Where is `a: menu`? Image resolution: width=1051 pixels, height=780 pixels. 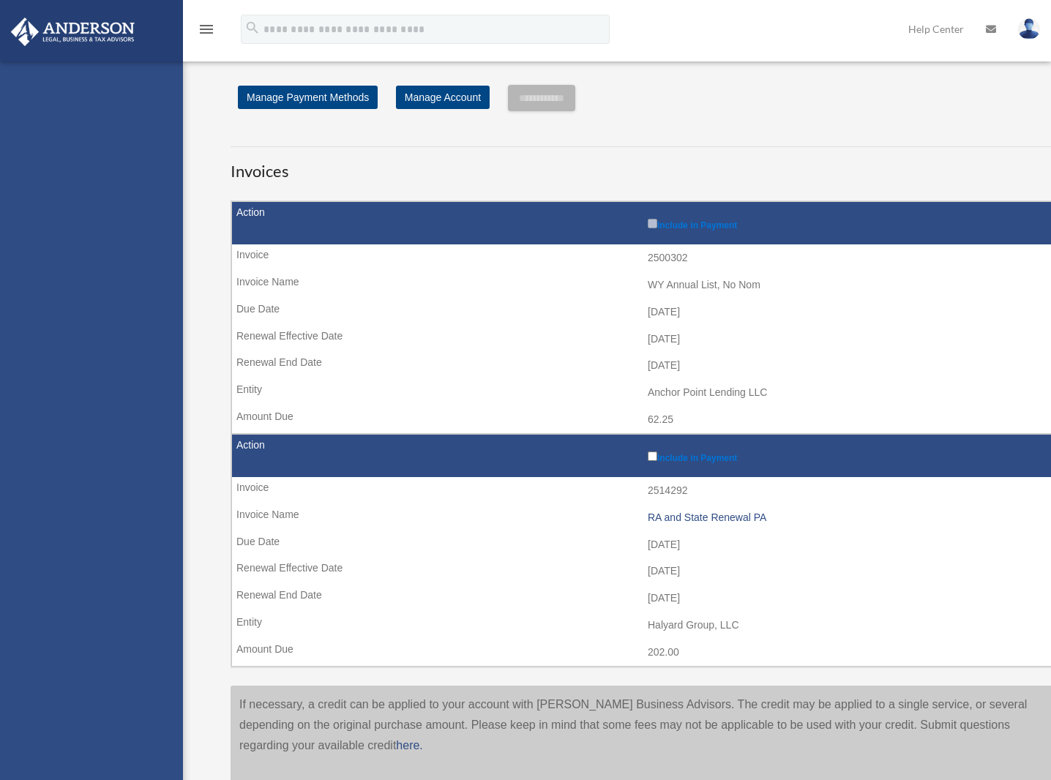
a: menu is located at coordinates (206, 31).